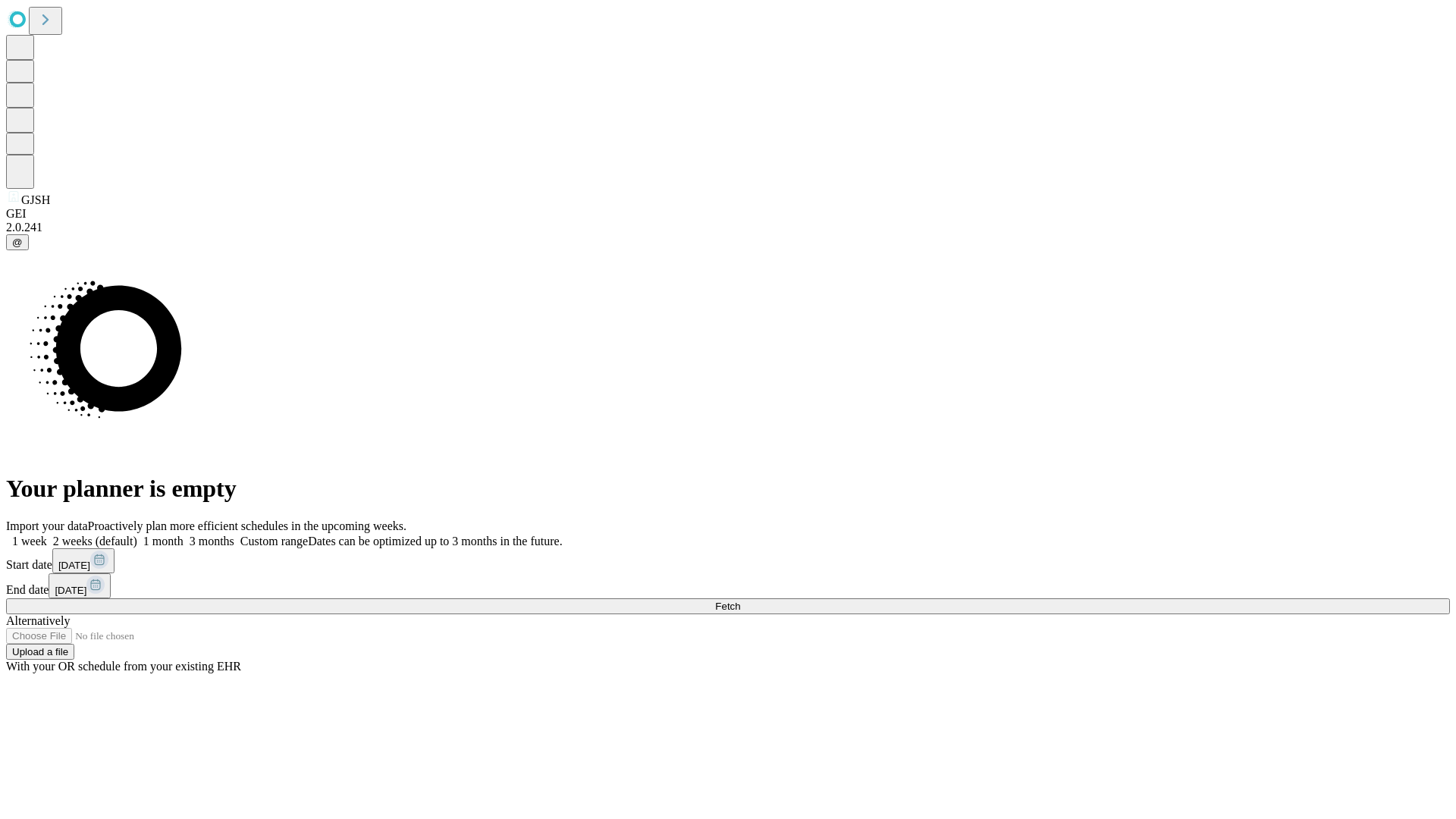 The height and width of the screenshot is (819, 1456). Describe the element at coordinates (728, 560) in the screenshot. I see `div: Start date` at that location.